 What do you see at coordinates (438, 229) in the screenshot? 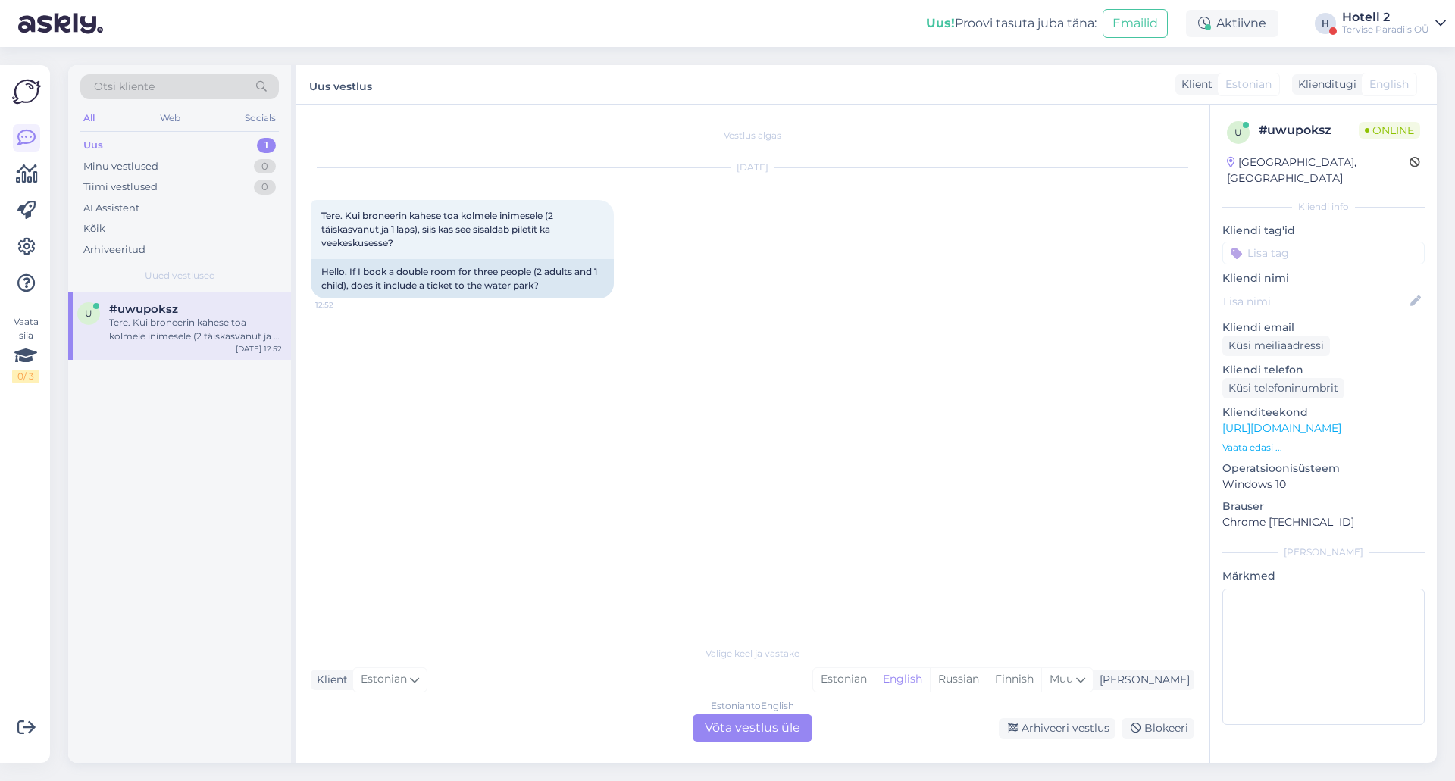
I see `span: Tere. Kui broneerin kahese toa kolmele inimesele (2 täiskasvanut ja 1 laps), siis kas see sisalda...` at bounding box center [438, 229].